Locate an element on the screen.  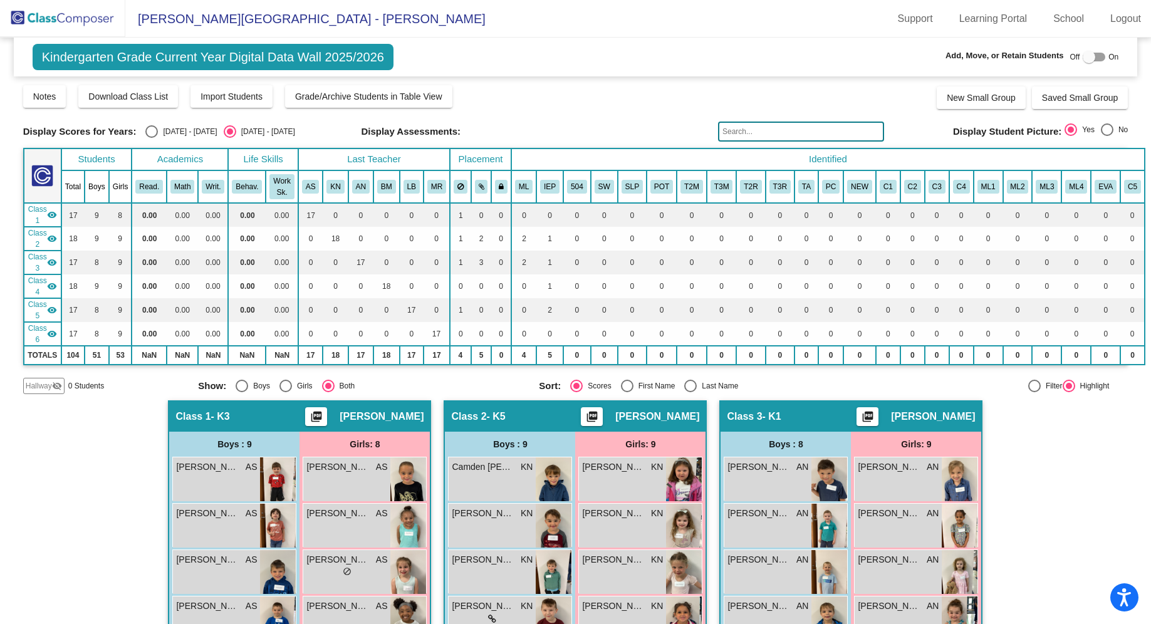
th: Total is located at coordinates (73, 187).